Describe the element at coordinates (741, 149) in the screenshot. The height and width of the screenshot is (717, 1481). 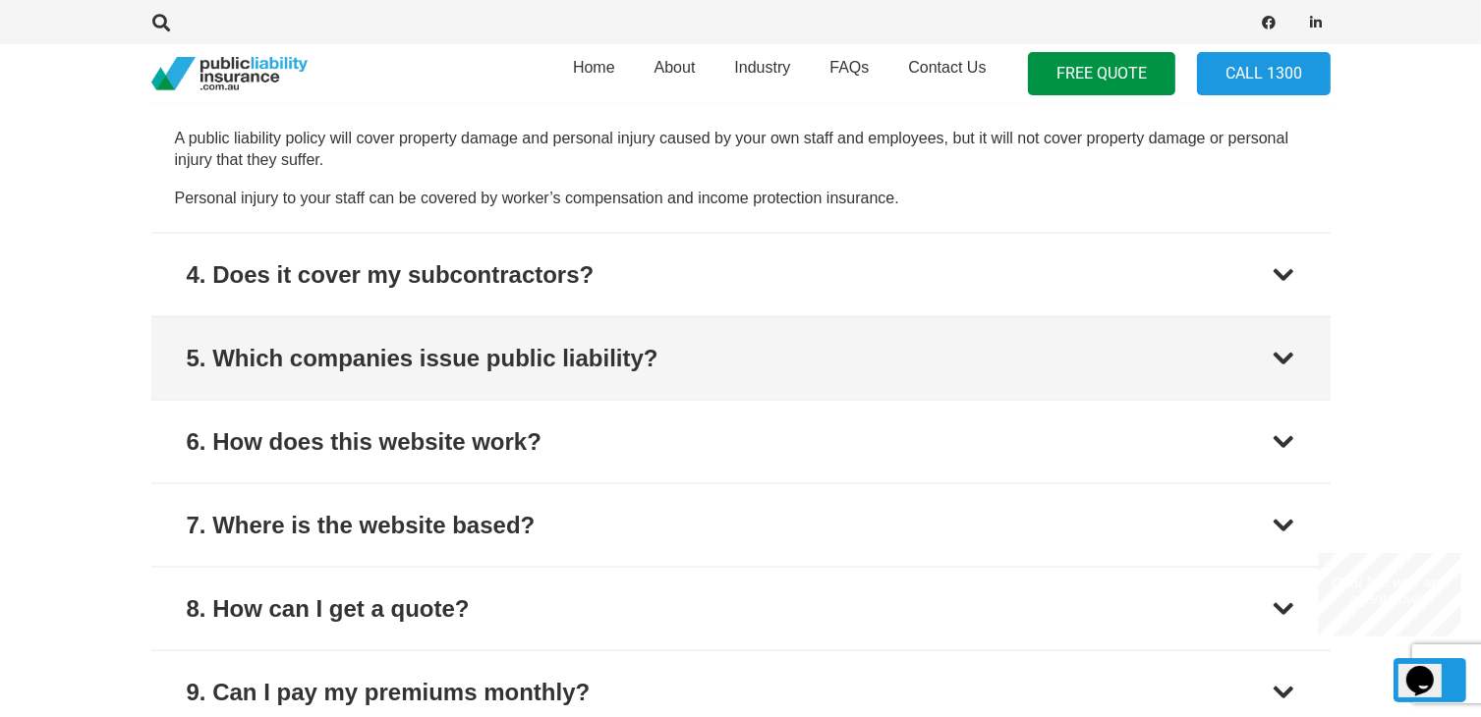
I see `p: A public liability policy will cover property damage and personal injury caused by your own staff...` at that location.